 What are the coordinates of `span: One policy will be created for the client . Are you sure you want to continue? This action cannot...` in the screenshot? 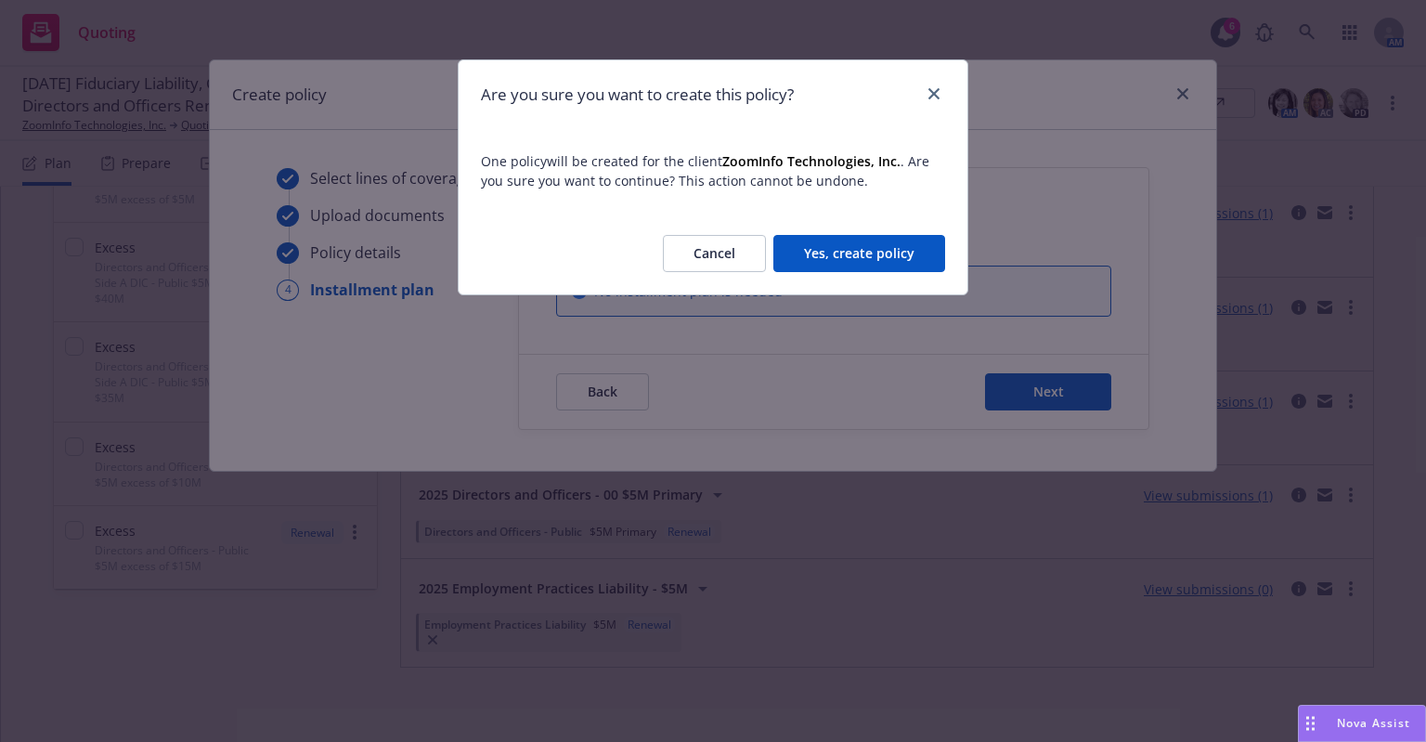 It's located at (713, 171).